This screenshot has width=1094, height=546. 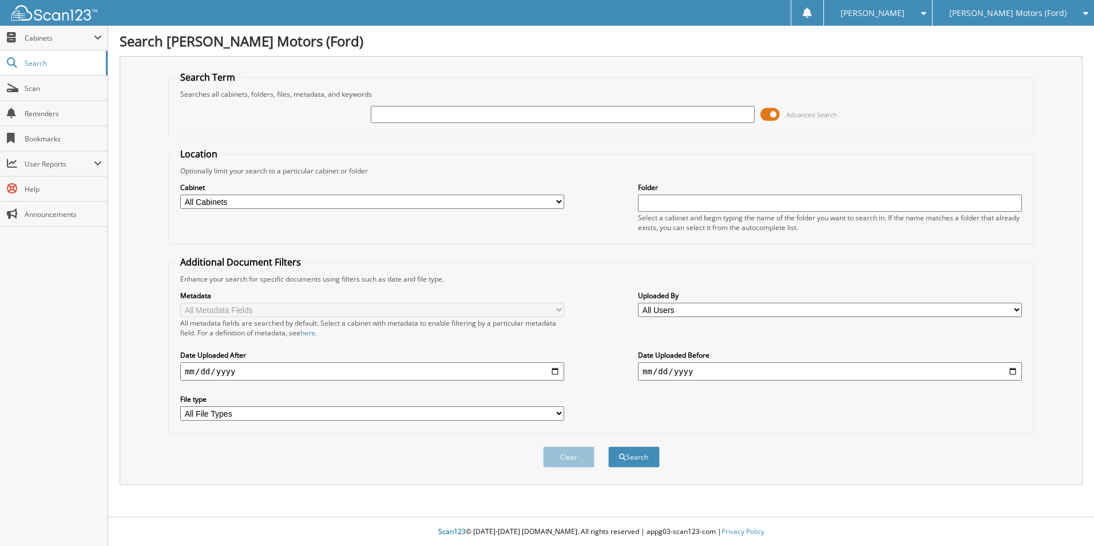 I want to click on input: end, so click(x=830, y=371).